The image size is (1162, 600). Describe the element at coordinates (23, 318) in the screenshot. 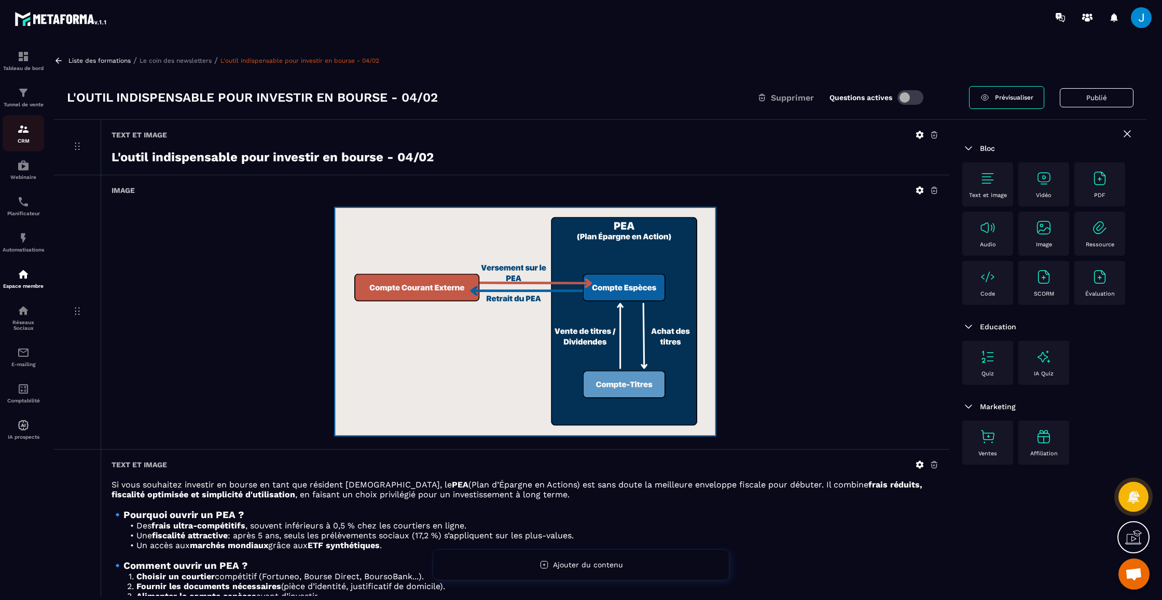

I see `a: social-networksocial-networkRéseaux Sociaux` at that location.